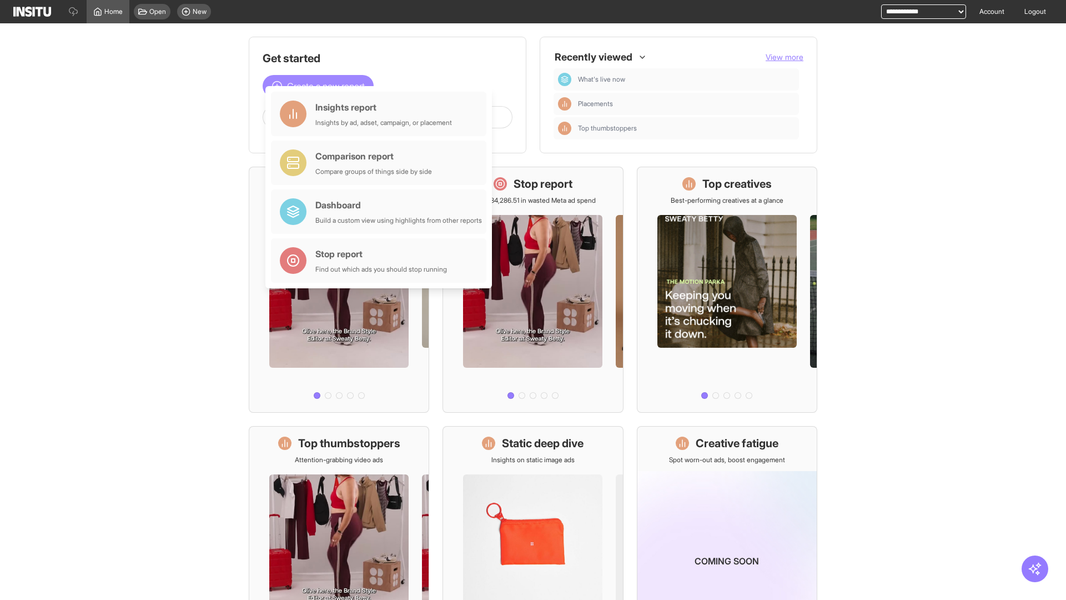 This screenshot has height=600, width=1066. What do you see at coordinates (326, 86) in the screenshot?
I see `span: Create a new report` at bounding box center [326, 86].